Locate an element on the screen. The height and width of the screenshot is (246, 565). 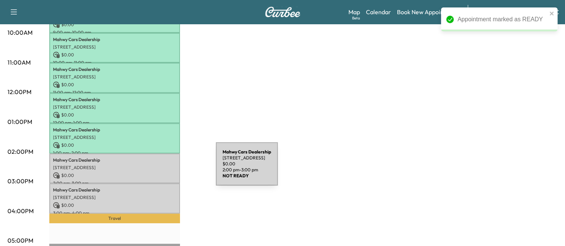
p: 01:00PM is located at coordinates (20, 122).